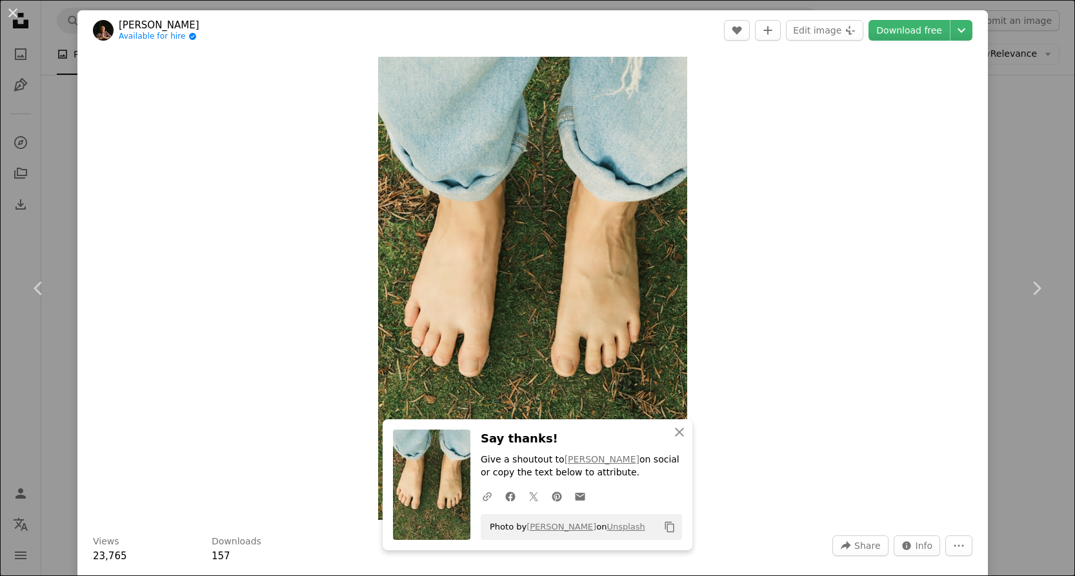 The height and width of the screenshot is (576, 1075). Describe the element at coordinates (961, 30) in the screenshot. I see `button: Choose download size` at that location.